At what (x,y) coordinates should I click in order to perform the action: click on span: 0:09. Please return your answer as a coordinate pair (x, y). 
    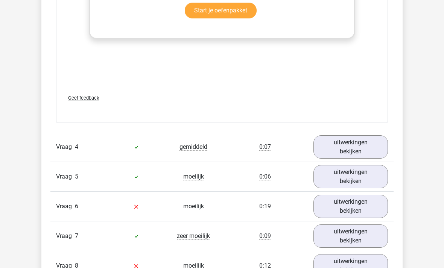
    Looking at the image, I should click on (265, 237).